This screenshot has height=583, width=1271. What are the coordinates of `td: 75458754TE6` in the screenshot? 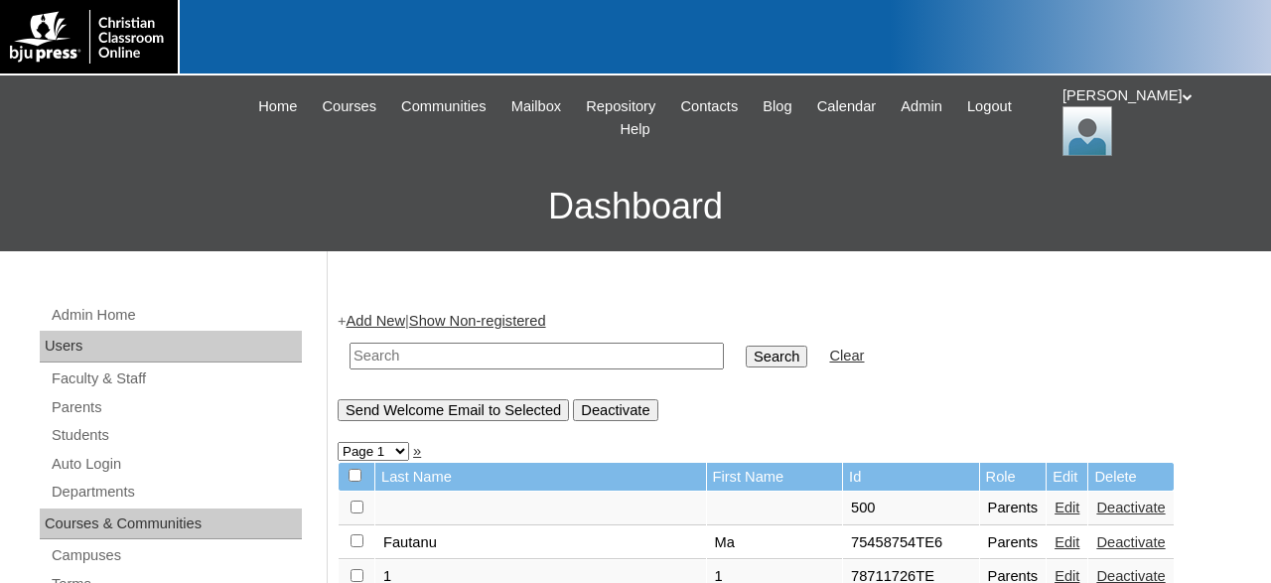 It's located at (910, 543).